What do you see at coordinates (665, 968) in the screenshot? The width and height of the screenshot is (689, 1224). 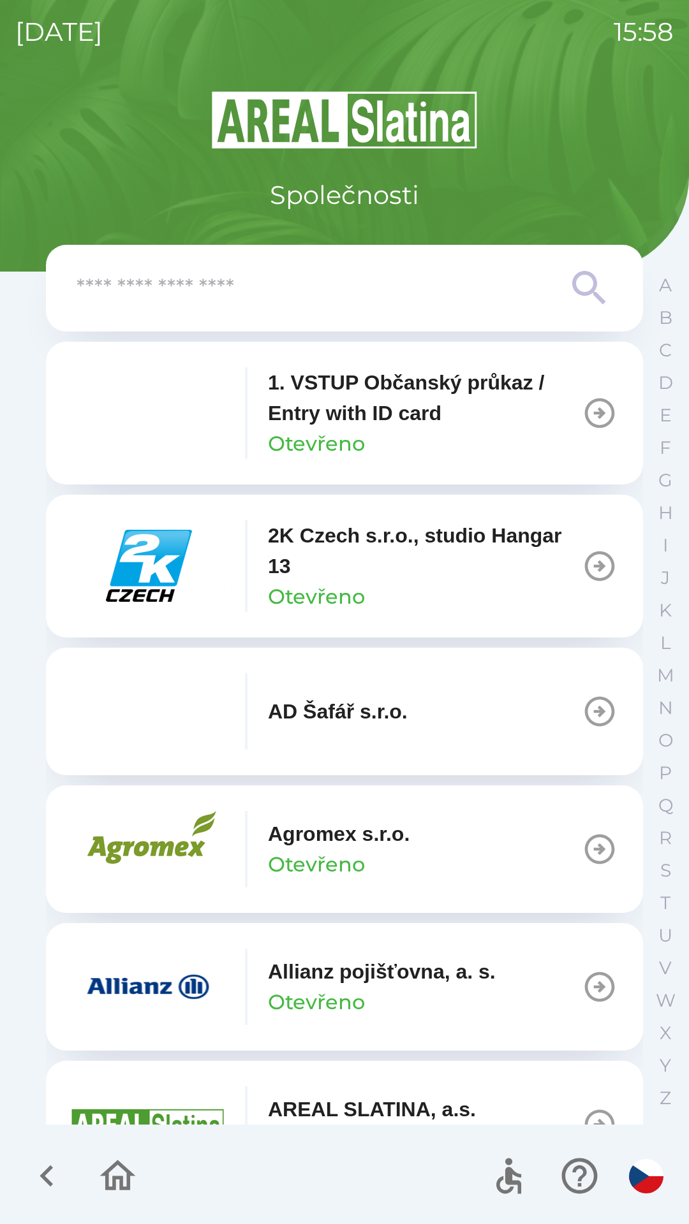 I see `p: V` at bounding box center [665, 968].